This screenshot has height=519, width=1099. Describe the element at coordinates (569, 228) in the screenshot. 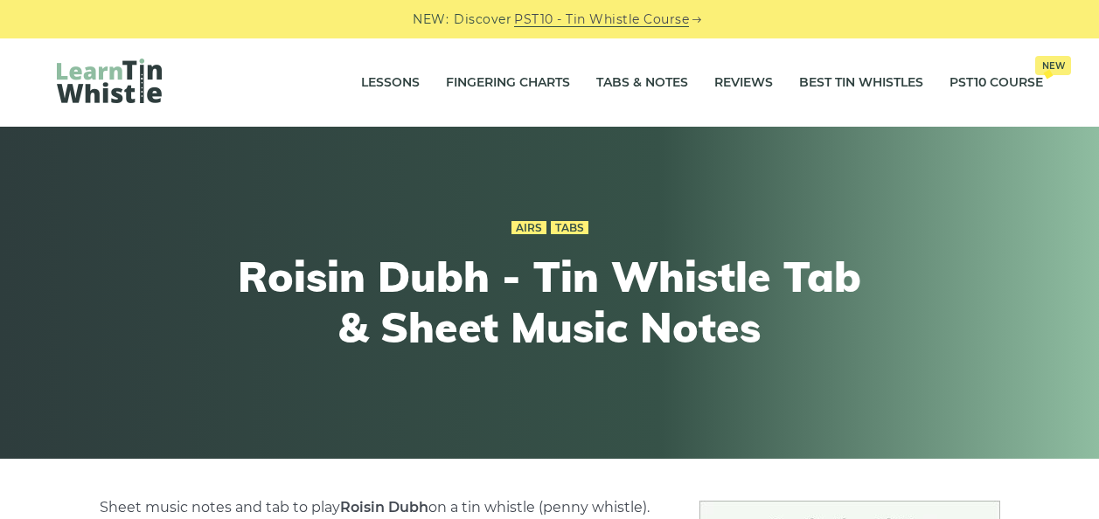

I see `a: Tabs` at that location.